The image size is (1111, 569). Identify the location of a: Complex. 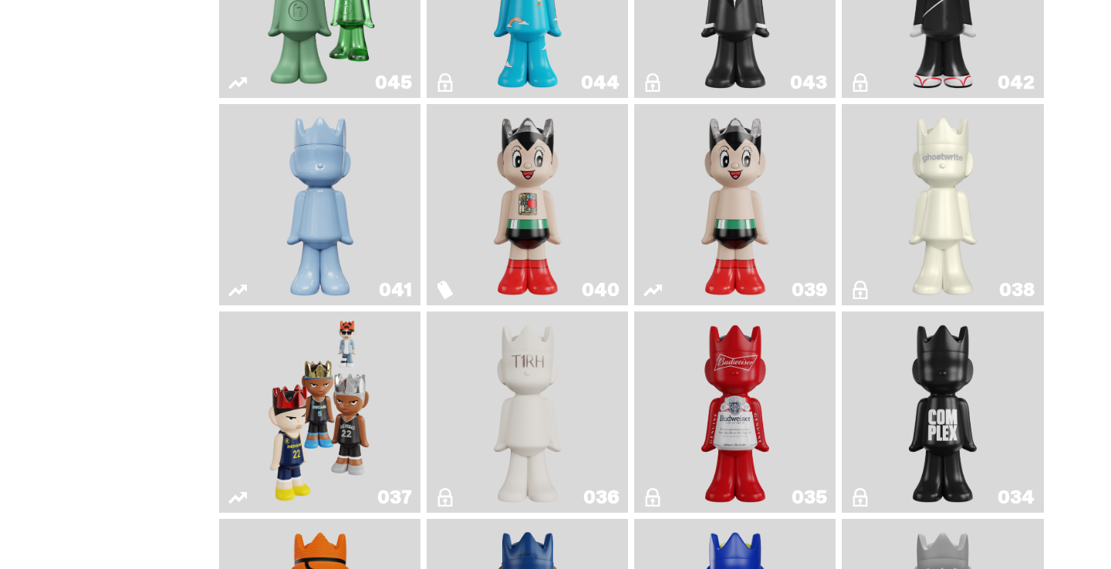
(942, 412).